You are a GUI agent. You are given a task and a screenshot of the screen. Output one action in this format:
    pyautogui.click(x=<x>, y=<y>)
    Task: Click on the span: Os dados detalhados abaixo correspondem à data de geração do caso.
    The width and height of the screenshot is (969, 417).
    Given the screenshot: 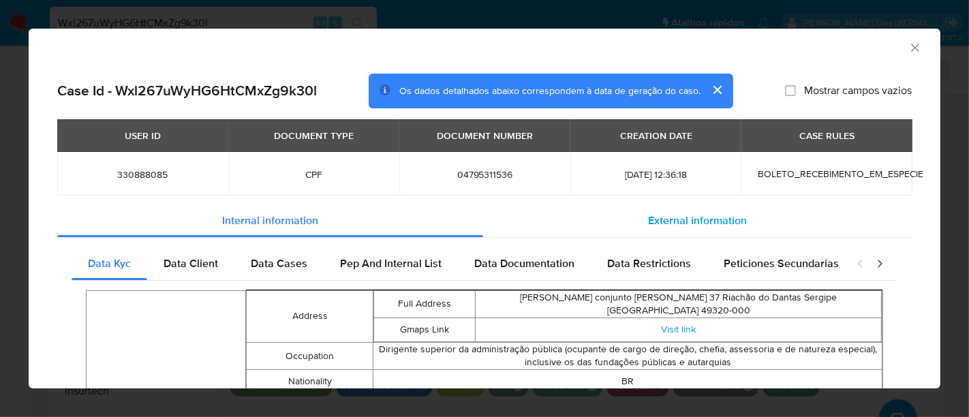 What is the action you would take?
    pyautogui.click(x=550, y=91)
    